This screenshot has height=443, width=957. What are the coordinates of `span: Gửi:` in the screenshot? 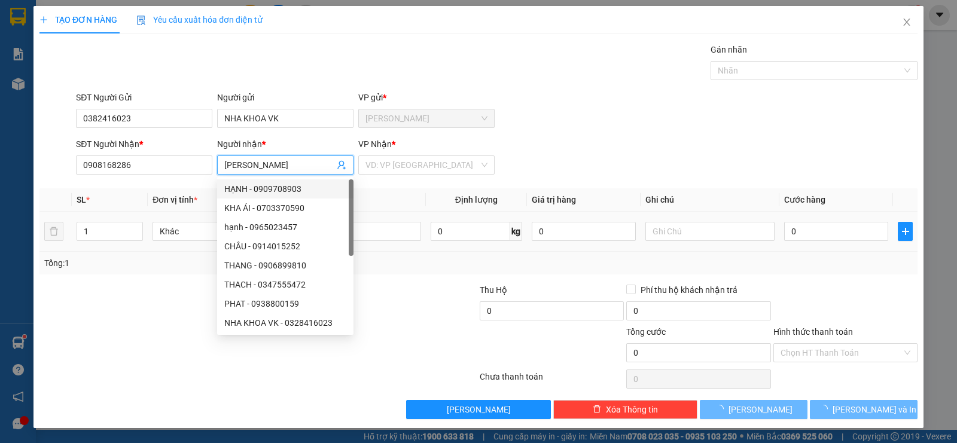 It's located at (19, 16).